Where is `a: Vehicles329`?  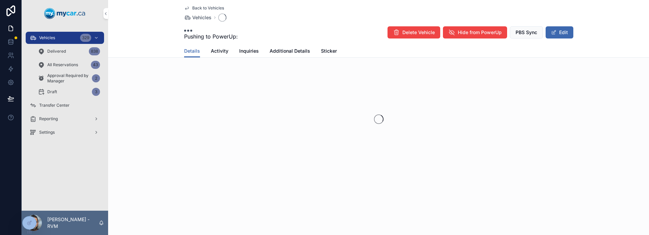
a: Vehicles329 is located at coordinates (65, 38).